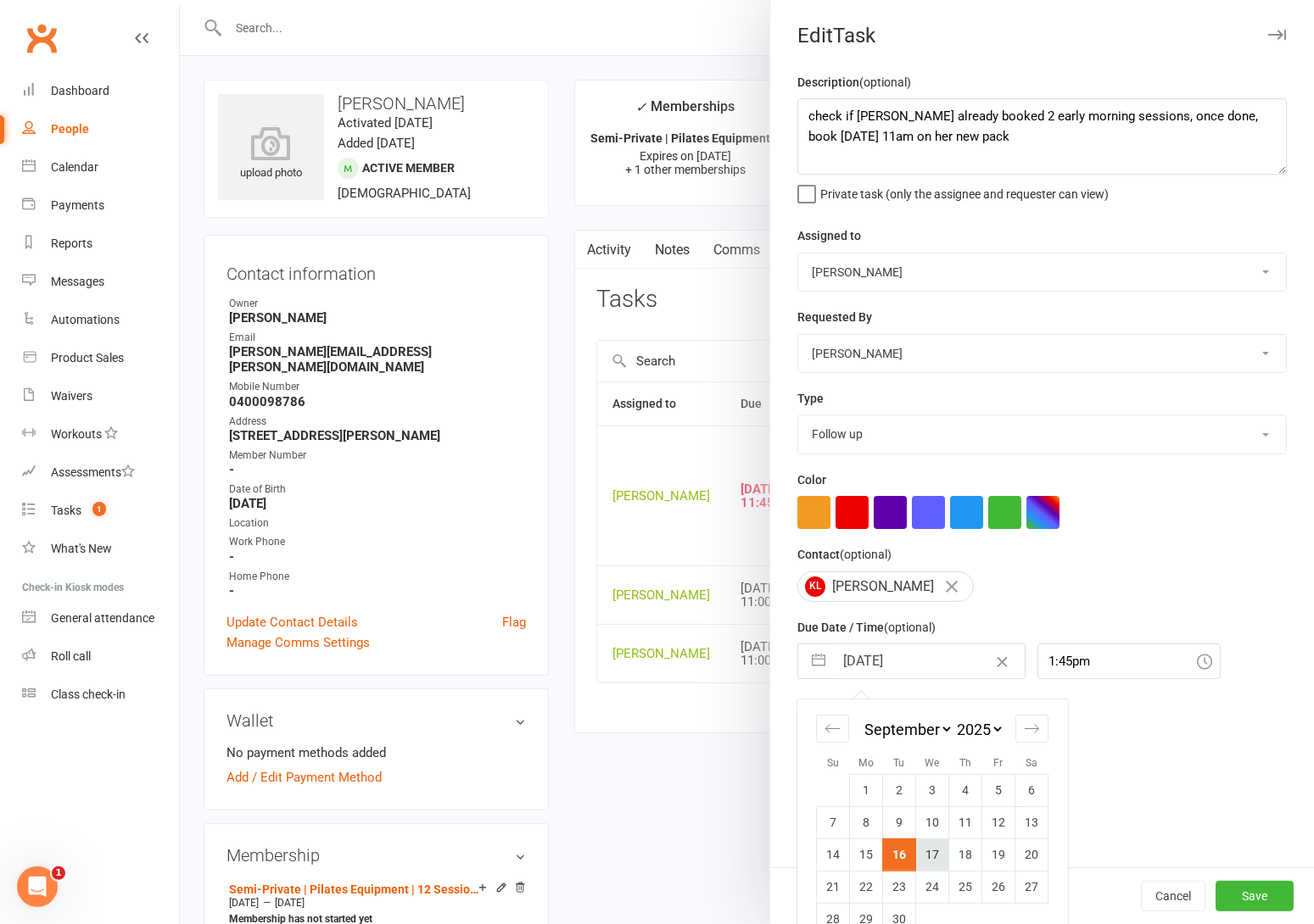  What do you see at coordinates (88, 694) in the screenshot?
I see `div: Class check-in` at bounding box center [88, 694].